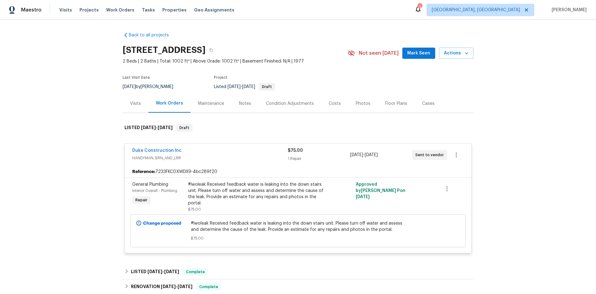 The height and width of the screenshot is (294, 596). Describe the element at coordinates (214, 10) in the screenshot. I see `span: Geo Assignments` at that location.